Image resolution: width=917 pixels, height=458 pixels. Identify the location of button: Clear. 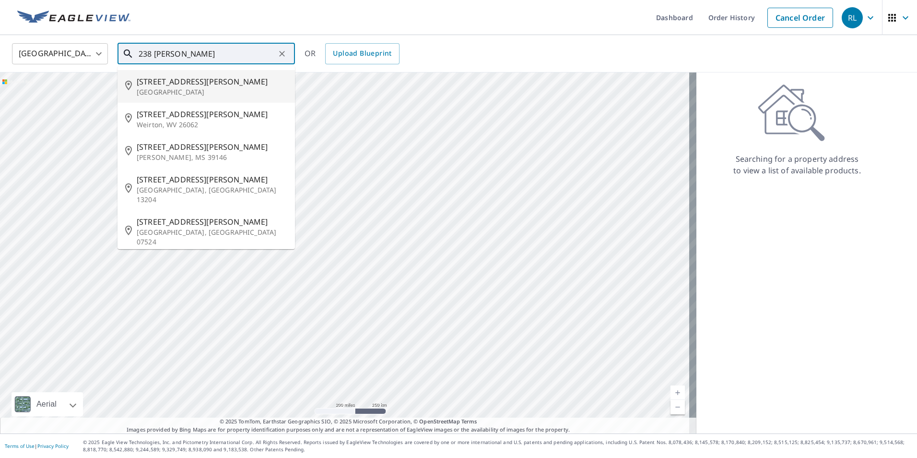
(282, 54).